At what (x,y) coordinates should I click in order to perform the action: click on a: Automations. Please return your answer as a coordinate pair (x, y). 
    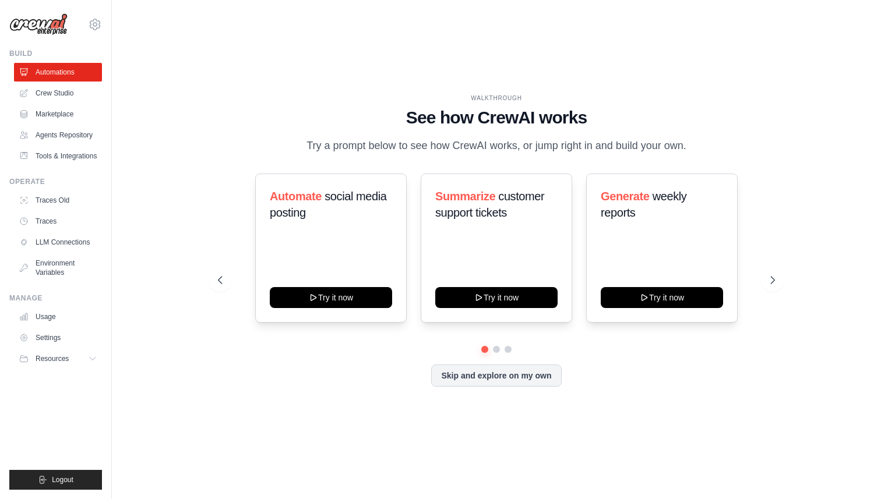
    Looking at the image, I should click on (58, 72).